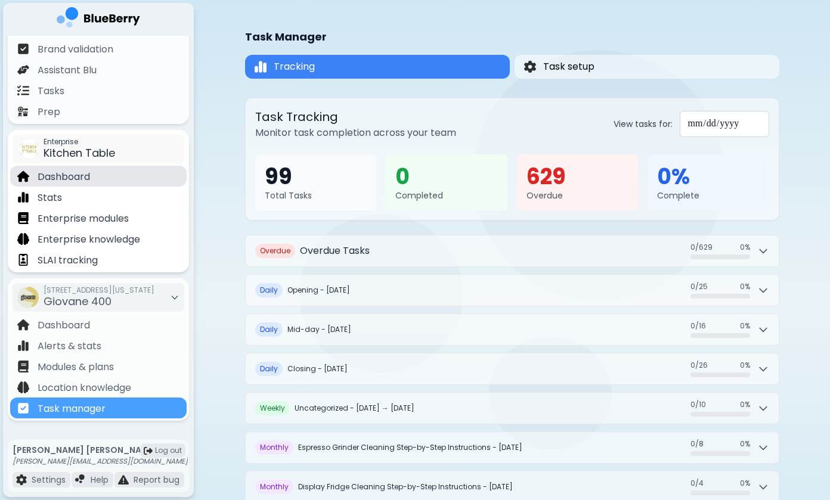 The image size is (830, 500). Describe the element at coordinates (578, 177) in the screenshot. I see `div: 629` at that location.